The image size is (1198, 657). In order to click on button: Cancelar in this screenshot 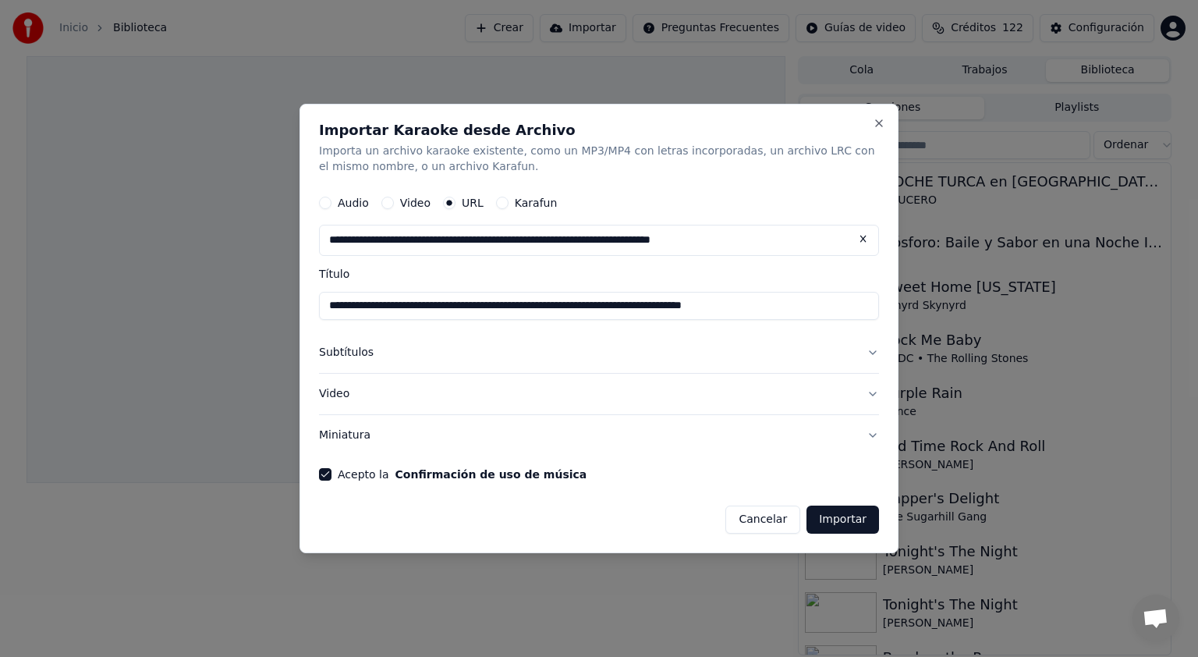, I will do `click(763, 520)`.